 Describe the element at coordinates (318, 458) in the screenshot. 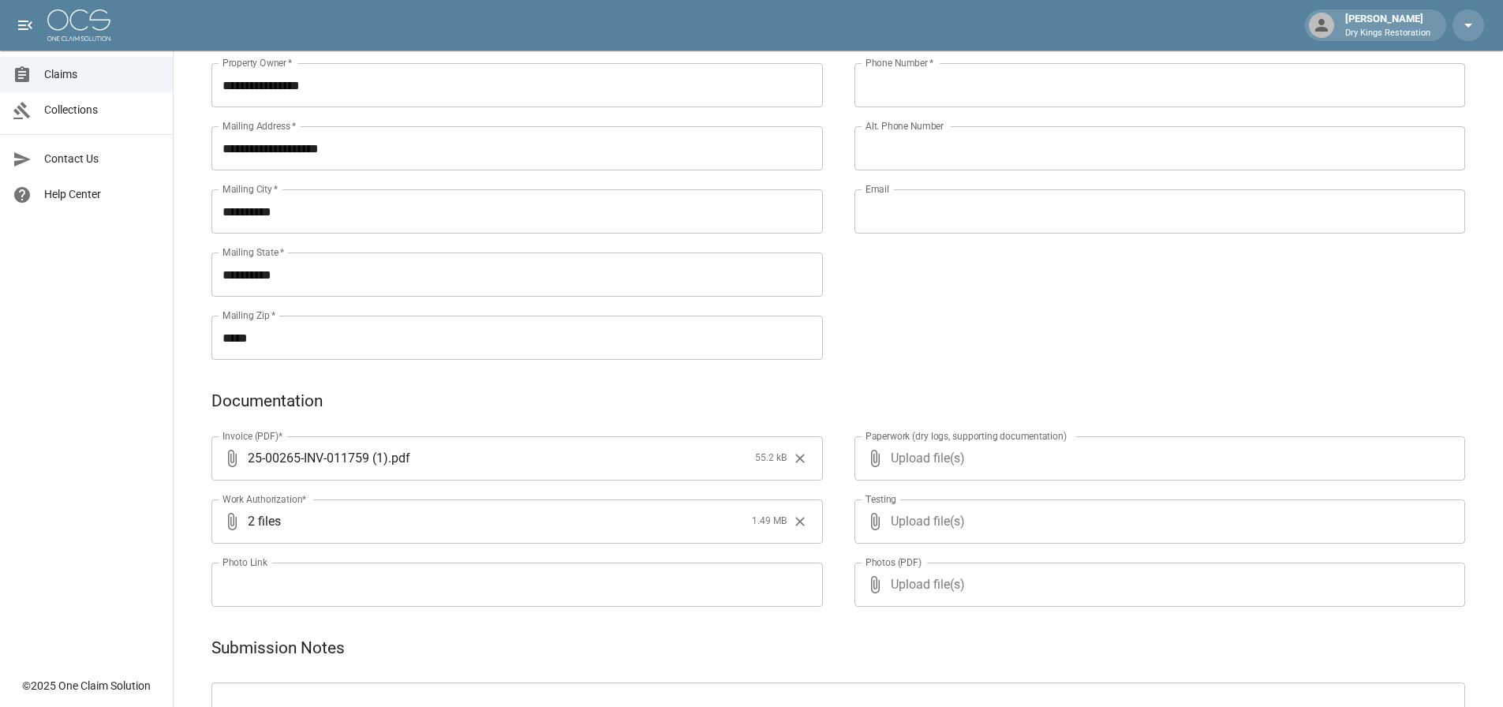

I see `span: 25-00265-INV-011759 (1)` at that location.